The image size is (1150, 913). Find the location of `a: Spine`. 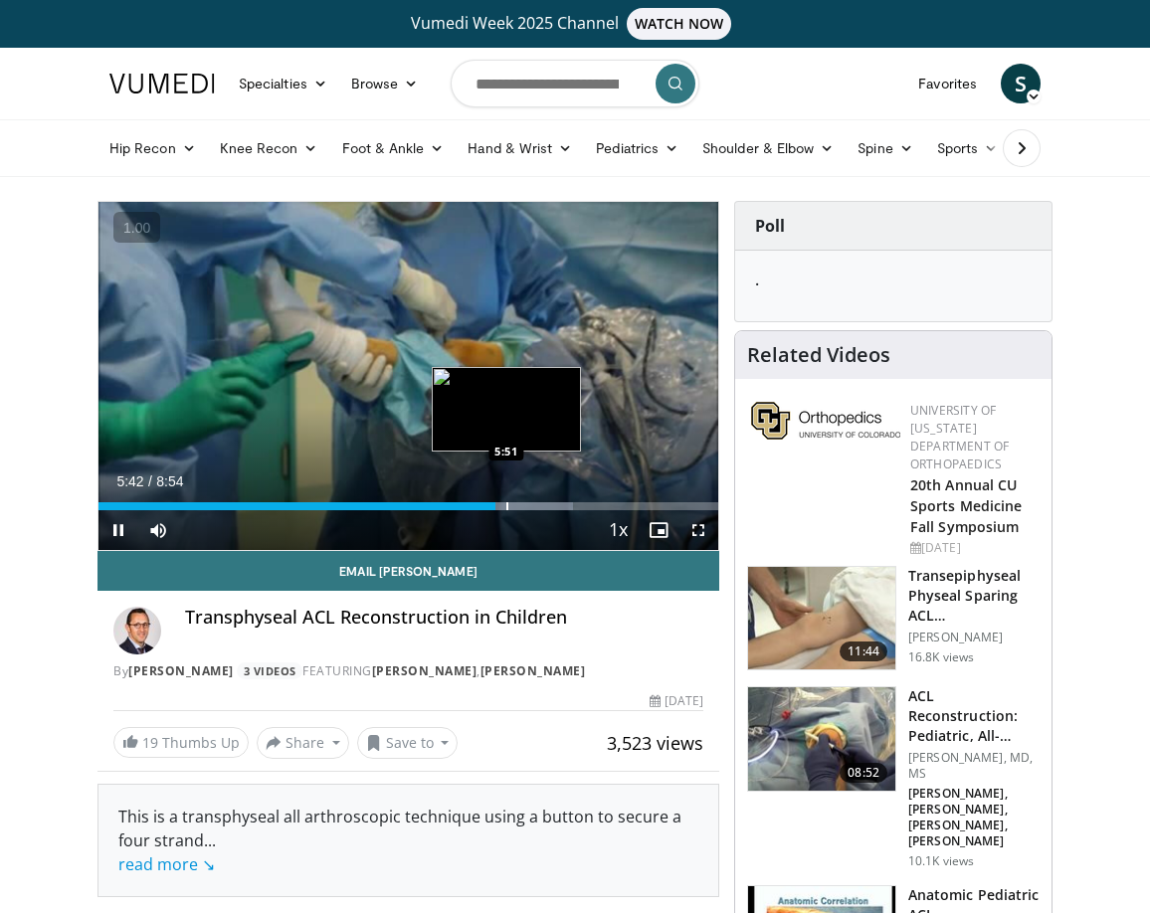

a: Spine is located at coordinates (885, 148).